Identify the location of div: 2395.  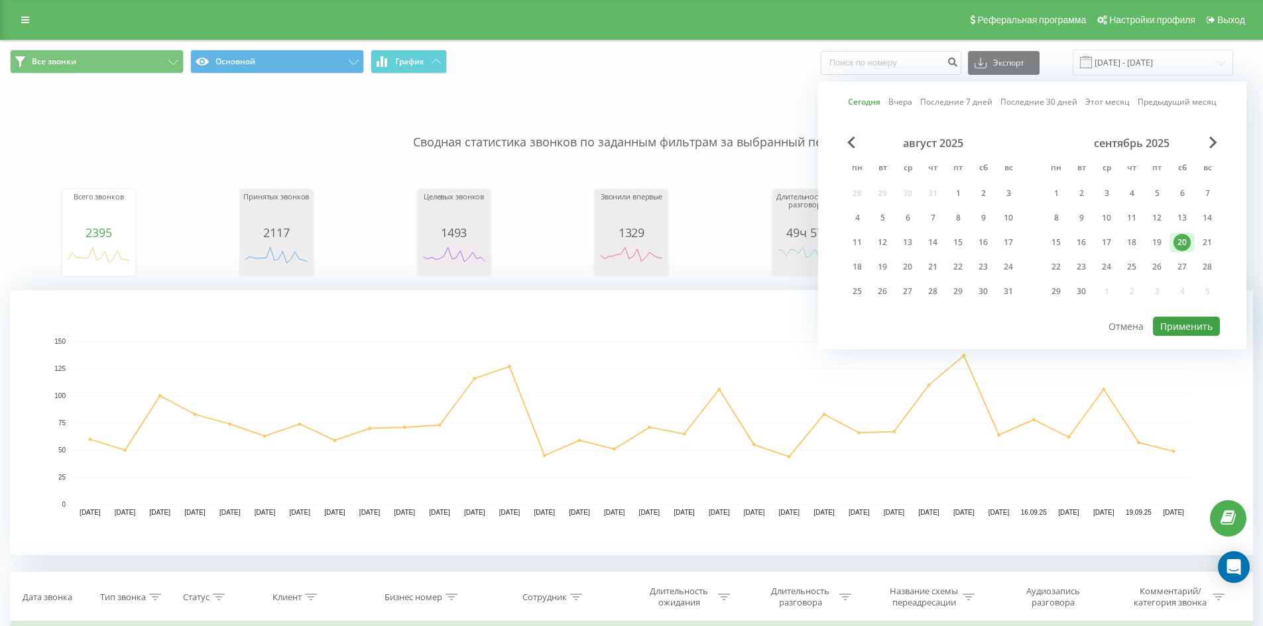
(99, 233).